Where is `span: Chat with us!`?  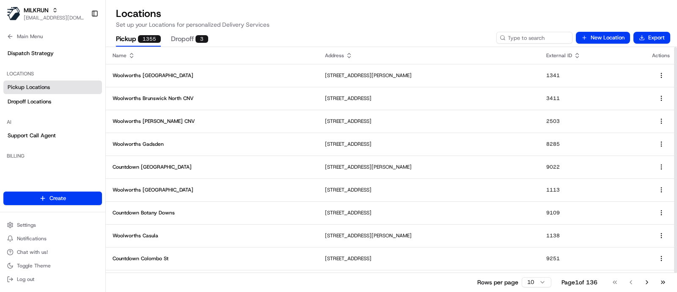 span: Chat with us! is located at coordinates (32, 252).